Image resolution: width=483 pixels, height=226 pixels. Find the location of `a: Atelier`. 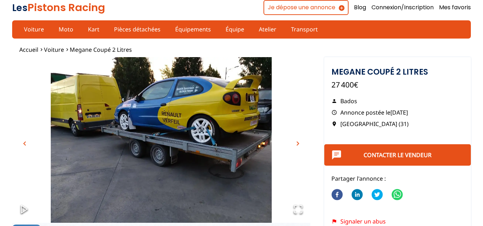

a: Atelier is located at coordinates (267, 29).